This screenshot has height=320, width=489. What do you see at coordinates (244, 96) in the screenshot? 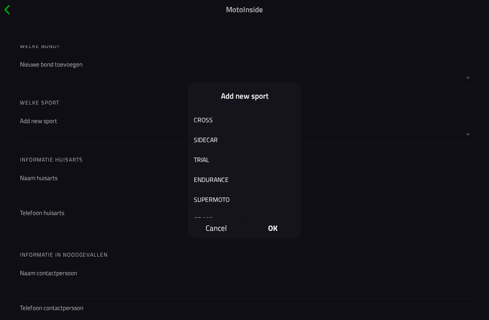
I see `h2: Add new sport` at bounding box center [244, 96].